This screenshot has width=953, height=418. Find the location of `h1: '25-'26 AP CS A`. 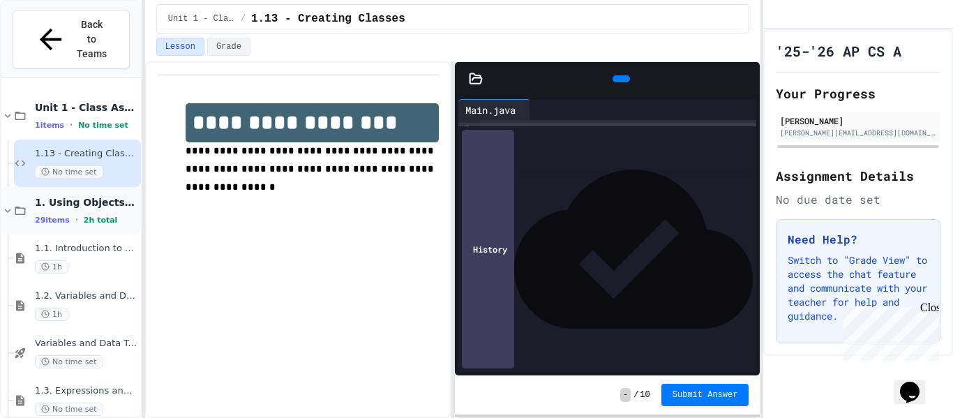

h1: '25-'26 AP CS A is located at coordinates (839, 51).